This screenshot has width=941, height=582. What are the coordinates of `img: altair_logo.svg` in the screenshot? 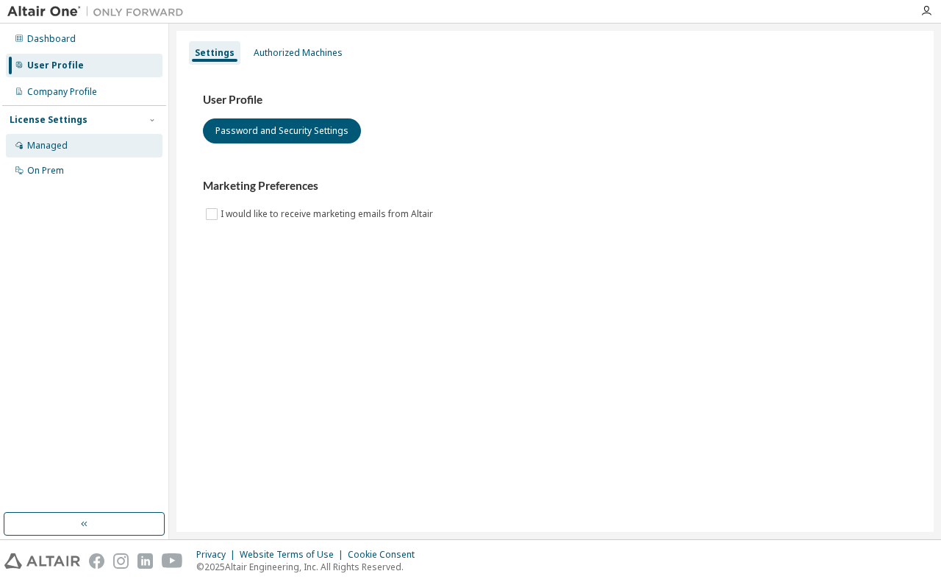 It's located at (42, 560).